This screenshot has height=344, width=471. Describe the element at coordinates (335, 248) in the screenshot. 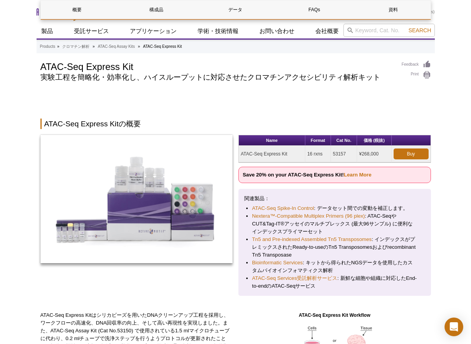

I see `li: : インデックスがプレミックスされたReady-to-useのTn5 Transposomesおよびrecombinant Tn5 Transposase` at that location.